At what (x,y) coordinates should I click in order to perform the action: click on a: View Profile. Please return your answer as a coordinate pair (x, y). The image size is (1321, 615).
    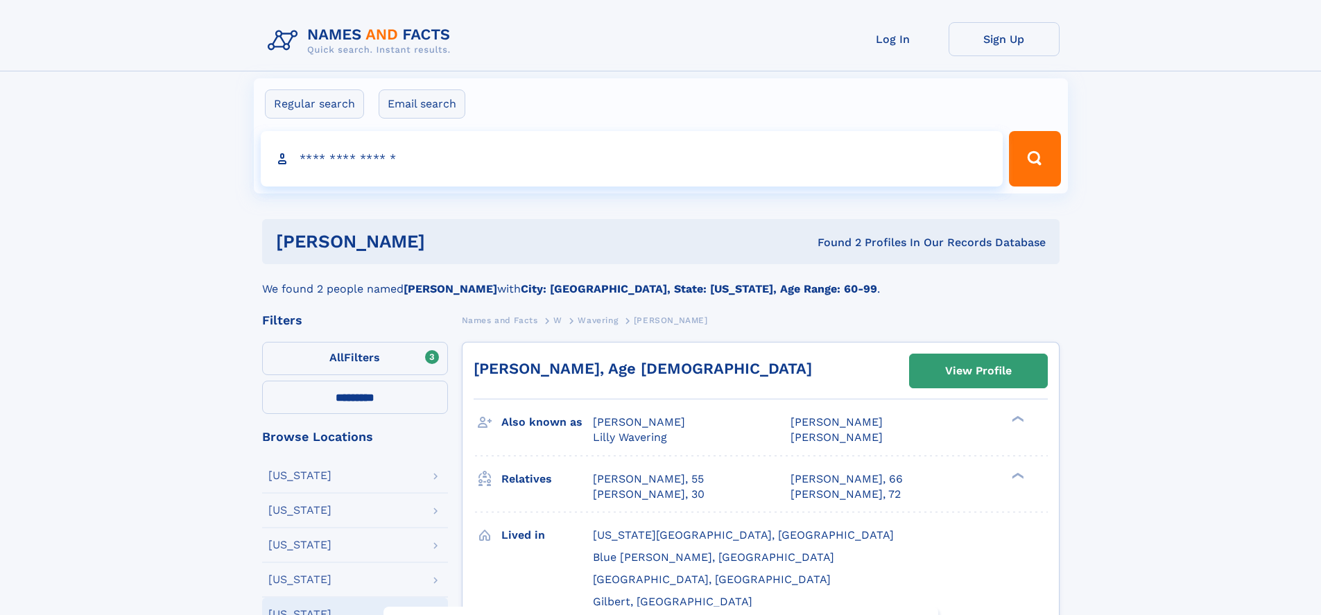
    Looking at the image, I should click on (978, 371).